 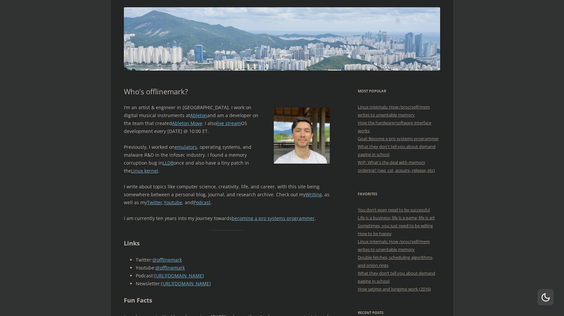 I want to click on a: live stream, so click(x=229, y=123).